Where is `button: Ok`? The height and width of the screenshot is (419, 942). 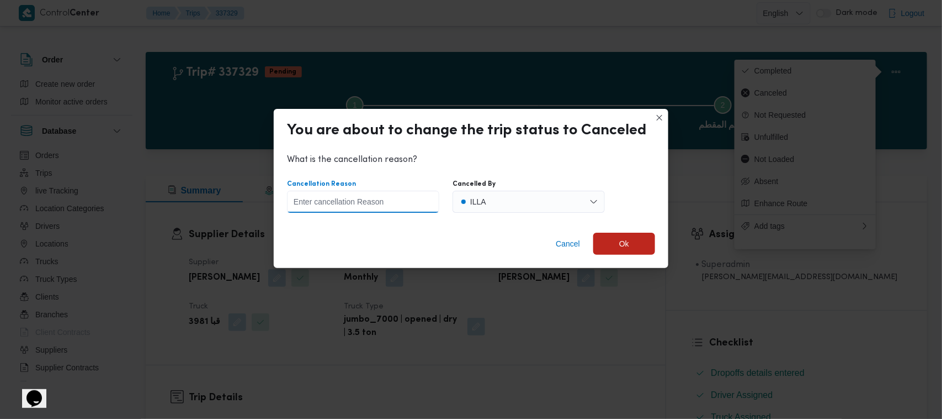
button: Ok is located at coordinates (624, 243).